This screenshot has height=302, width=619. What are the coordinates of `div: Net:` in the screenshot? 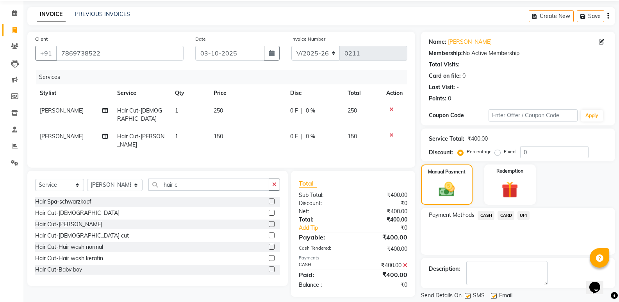 It's located at (323, 211).